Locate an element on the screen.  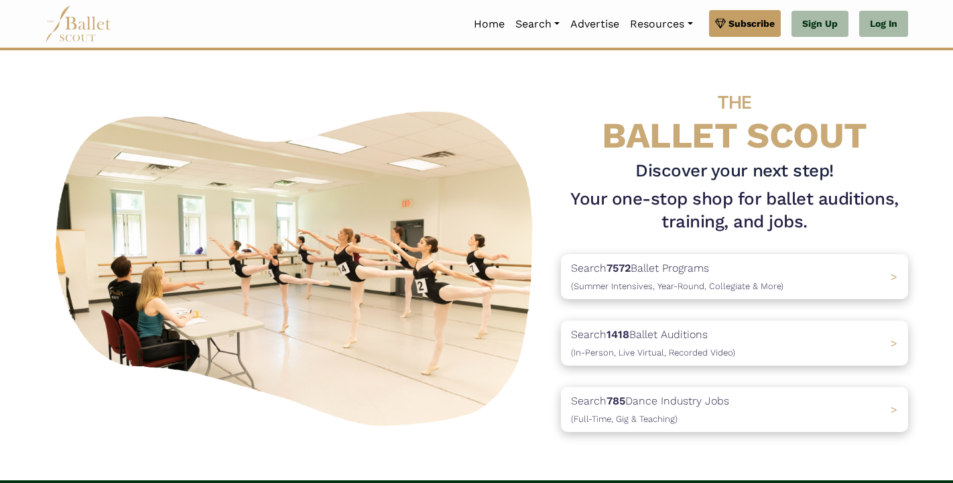
b: 1418 is located at coordinates (618, 334).